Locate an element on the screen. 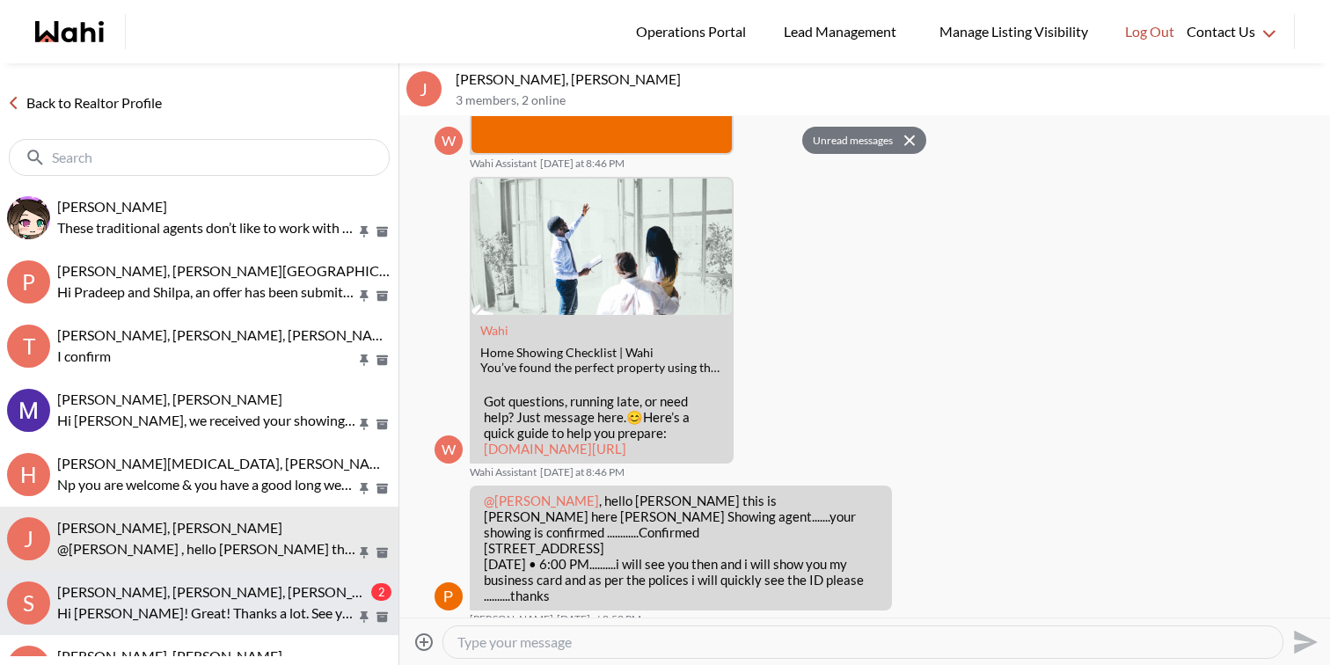 This screenshot has height=665, width=1330. p: I confirm is located at coordinates (207, 356).